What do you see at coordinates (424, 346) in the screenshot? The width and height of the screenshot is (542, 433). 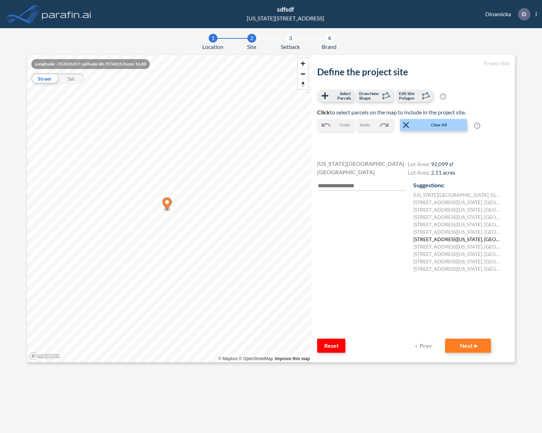 I see `button: Prev` at bounding box center [424, 346].